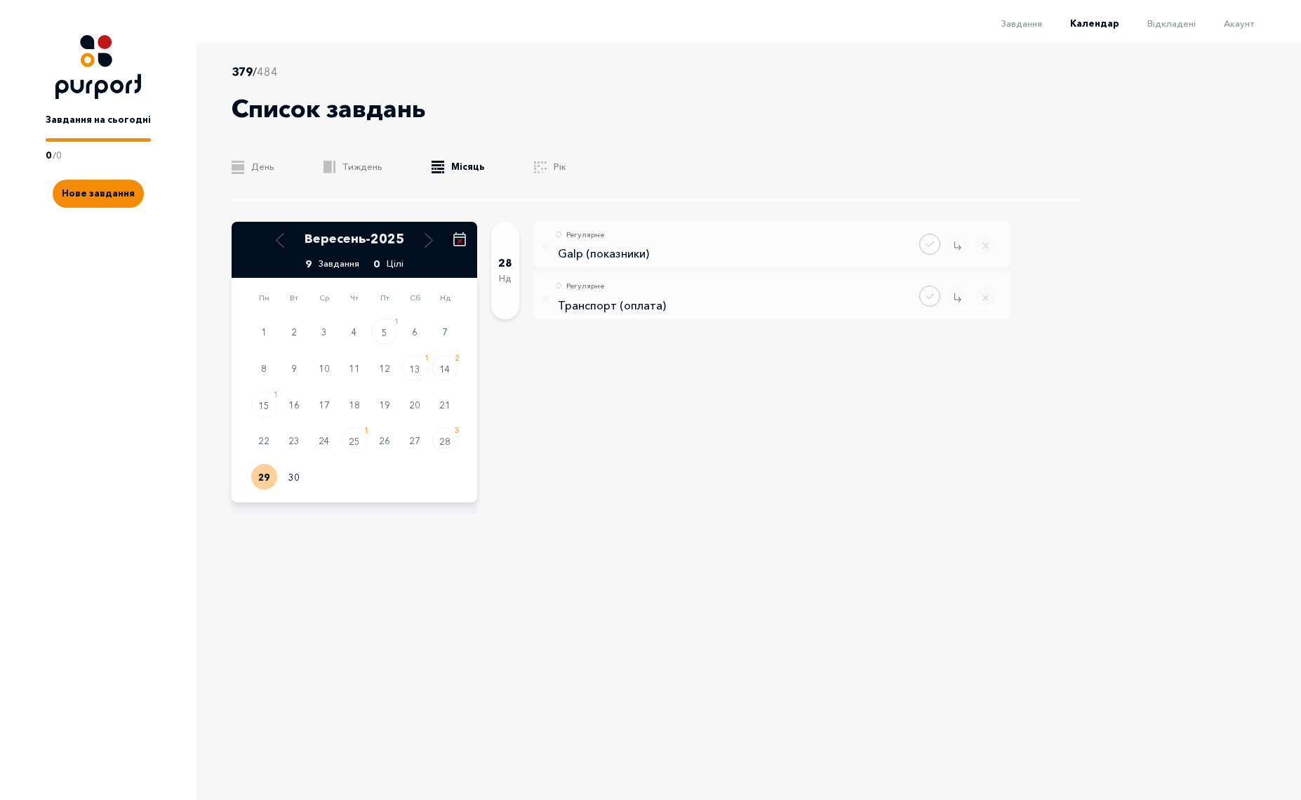 The width and height of the screenshot is (1301, 800). What do you see at coordinates (324, 368) in the screenshot?
I see `a: 10` at bounding box center [324, 368].